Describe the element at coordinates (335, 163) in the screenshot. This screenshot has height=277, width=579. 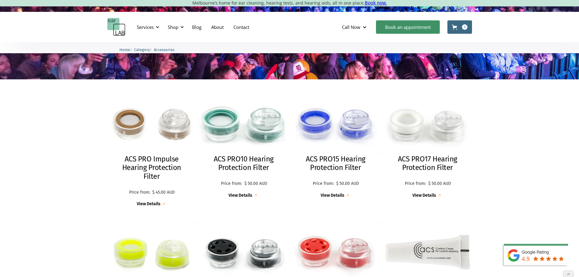
I see `h2: ACS PRO15 Hearing Protection Filter` at that location.